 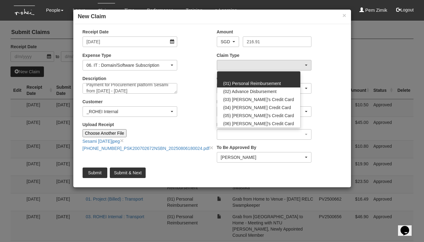 I want to click on input: Choose Another File, so click(x=105, y=133).